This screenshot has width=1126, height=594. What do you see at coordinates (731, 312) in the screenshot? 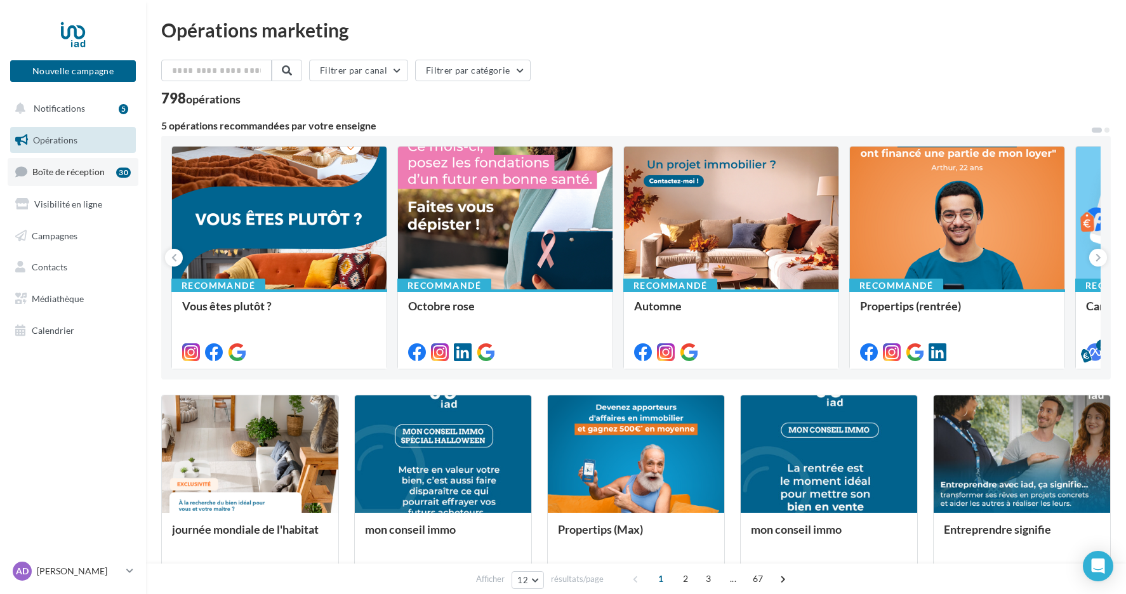
I see `div: Automne` at bounding box center [731, 312].